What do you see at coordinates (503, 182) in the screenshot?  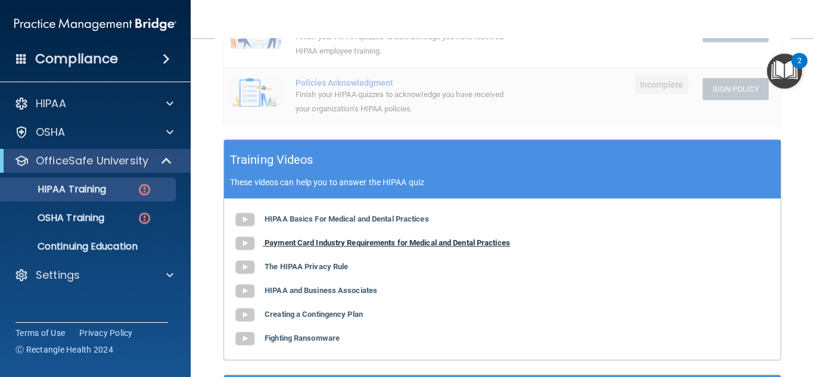 I see `p: These videos can help you to answer the HIPAA quiz` at bounding box center [503, 182].